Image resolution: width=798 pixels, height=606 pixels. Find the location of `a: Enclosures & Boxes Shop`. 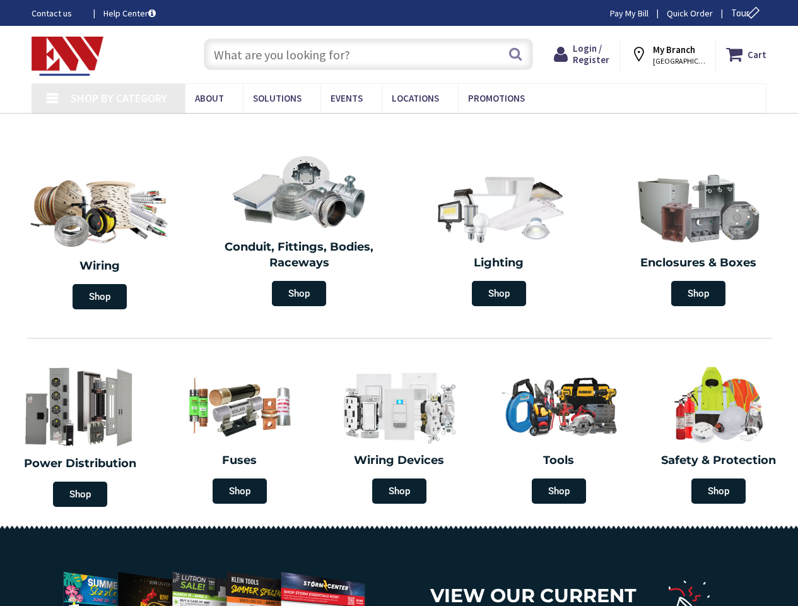

a: Enclosures & Boxes Shop is located at coordinates (698, 238).